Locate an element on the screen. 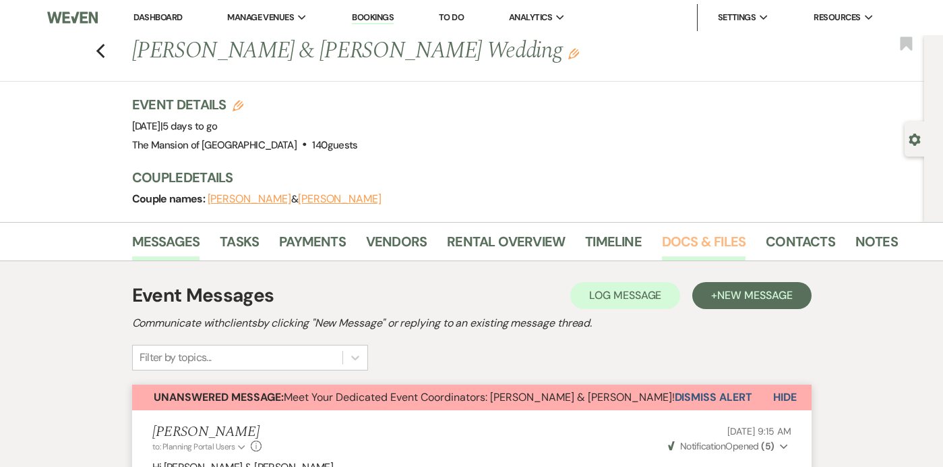  button: Edit is located at coordinates (574, 53).